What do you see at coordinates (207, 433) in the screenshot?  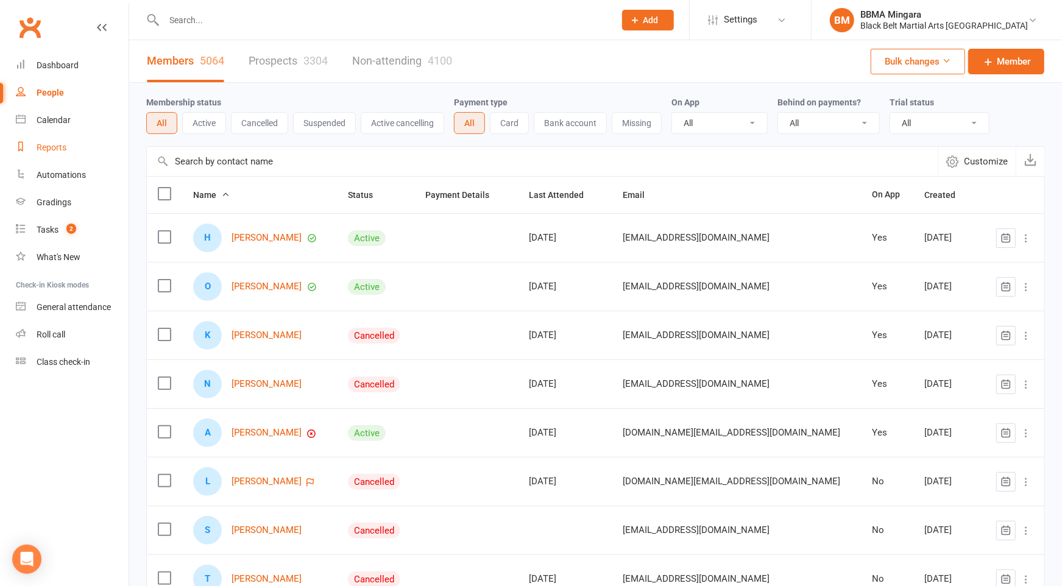 I see `div: A` at bounding box center [207, 433].